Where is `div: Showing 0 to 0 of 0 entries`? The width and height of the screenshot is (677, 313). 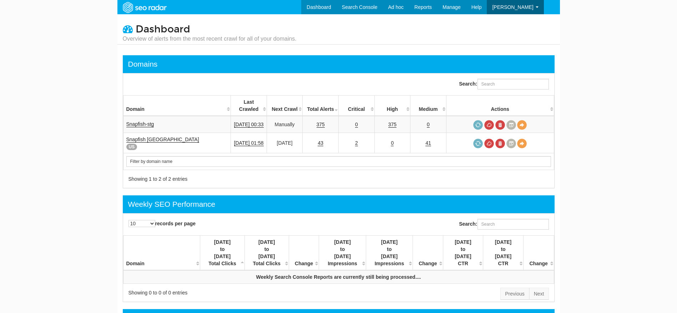 div: Showing 0 to 0 of 0 entries is located at coordinates (229, 293).